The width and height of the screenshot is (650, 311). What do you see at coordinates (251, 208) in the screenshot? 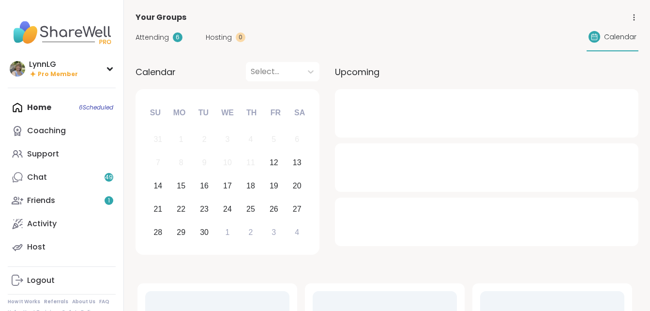
I see `div: Choose Thursday, September 25th, 2025` at bounding box center [251, 208].